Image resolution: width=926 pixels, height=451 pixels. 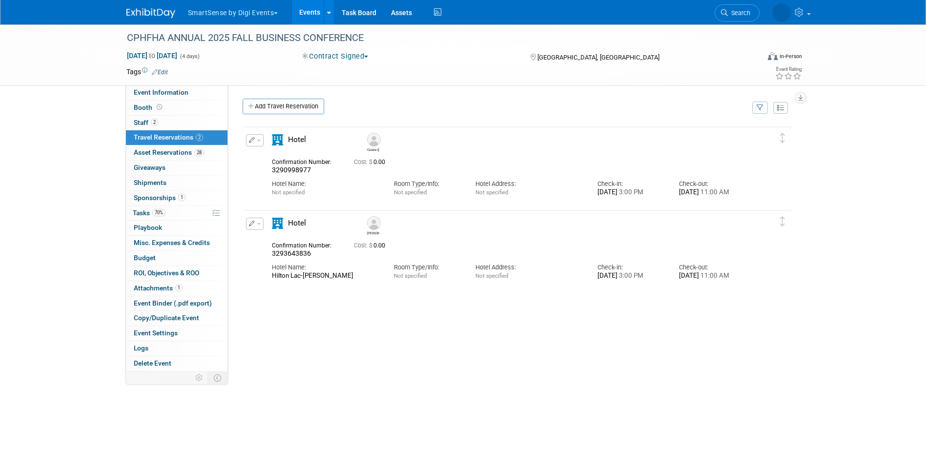 I want to click on span: Asset Reservations, so click(x=169, y=152).